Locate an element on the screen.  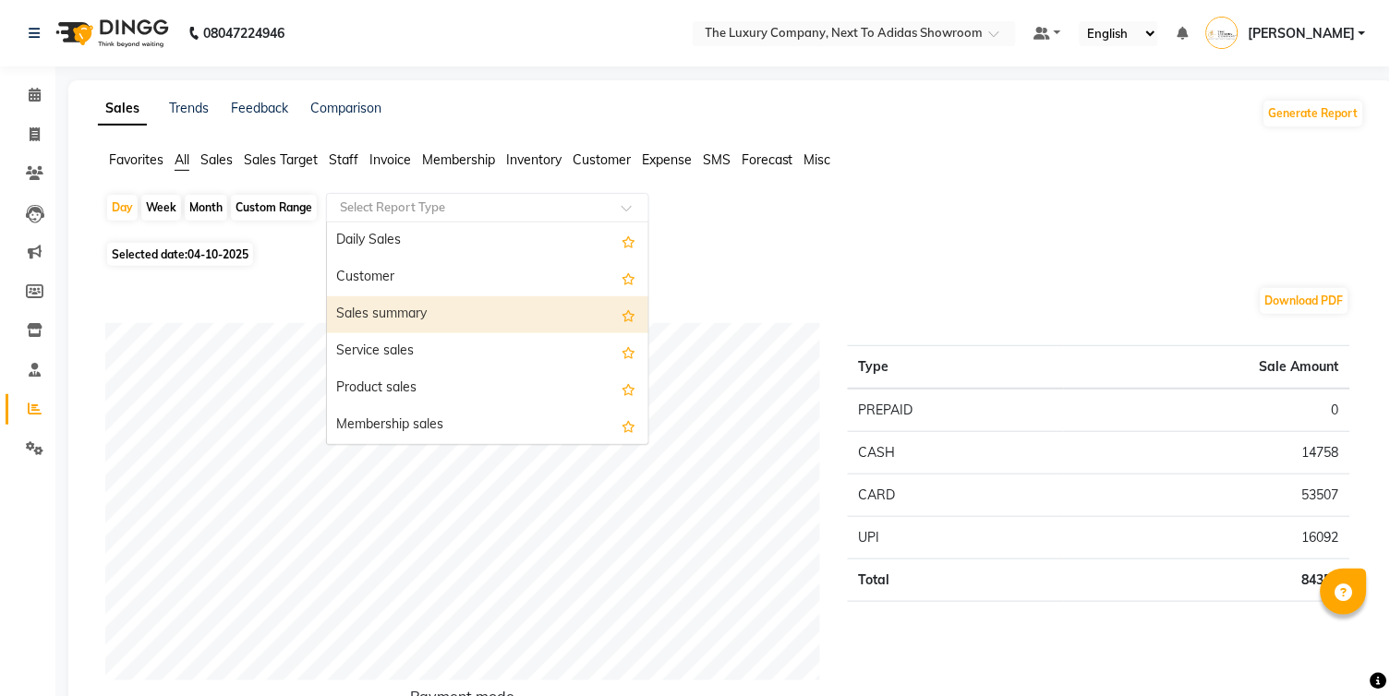
ng-dropdown-panel: Options list is located at coordinates (487, 333).